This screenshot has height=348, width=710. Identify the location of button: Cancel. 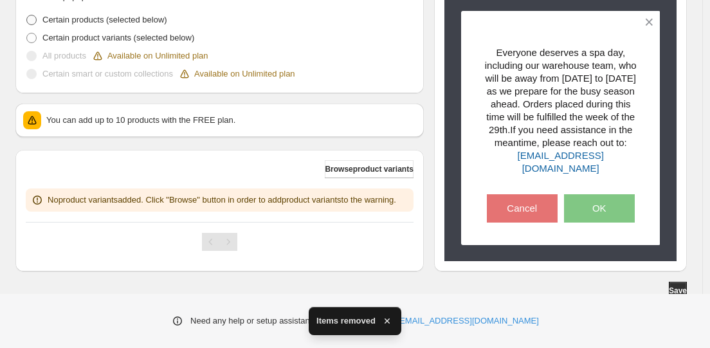
(522, 208).